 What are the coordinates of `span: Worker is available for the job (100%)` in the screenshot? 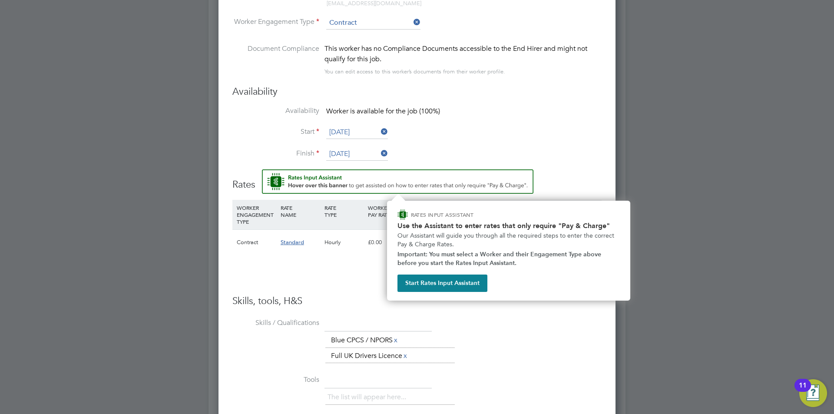 It's located at (383, 111).